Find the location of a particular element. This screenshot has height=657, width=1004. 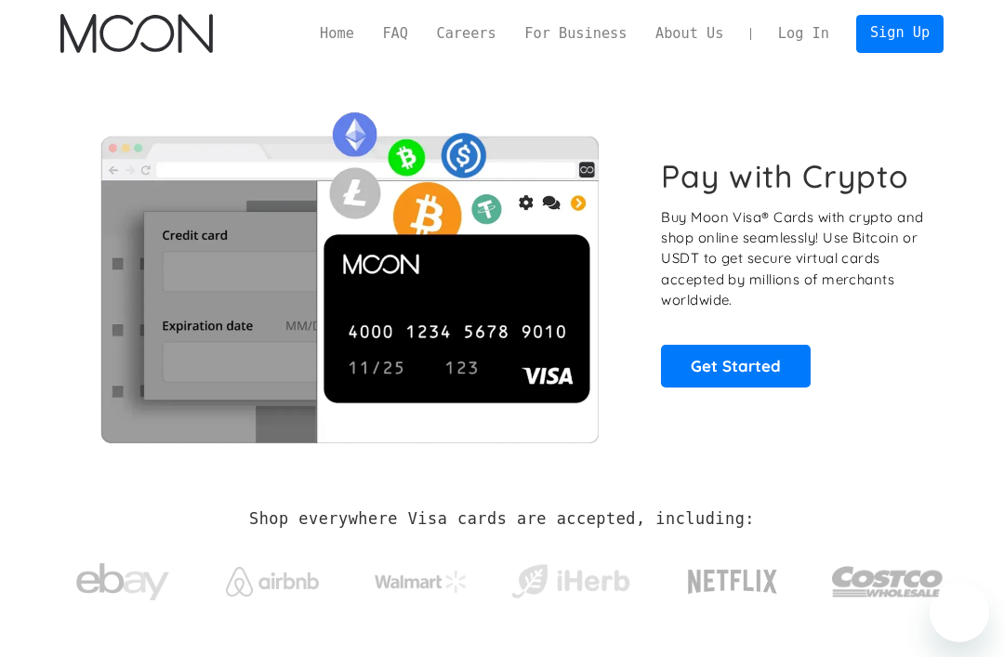

a: Walmart is located at coordinates (421, 577).